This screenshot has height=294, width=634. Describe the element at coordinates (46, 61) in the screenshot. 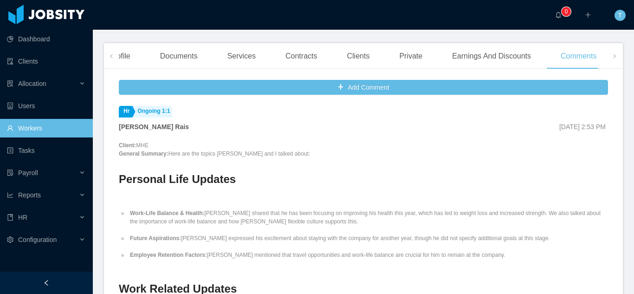

I see `a: icon: auditClients` at that location.